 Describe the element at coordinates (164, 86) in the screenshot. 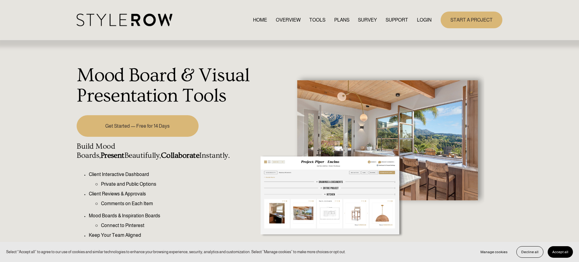

I see `h1: Mood Board & Visual Presentation Tools` at that location.